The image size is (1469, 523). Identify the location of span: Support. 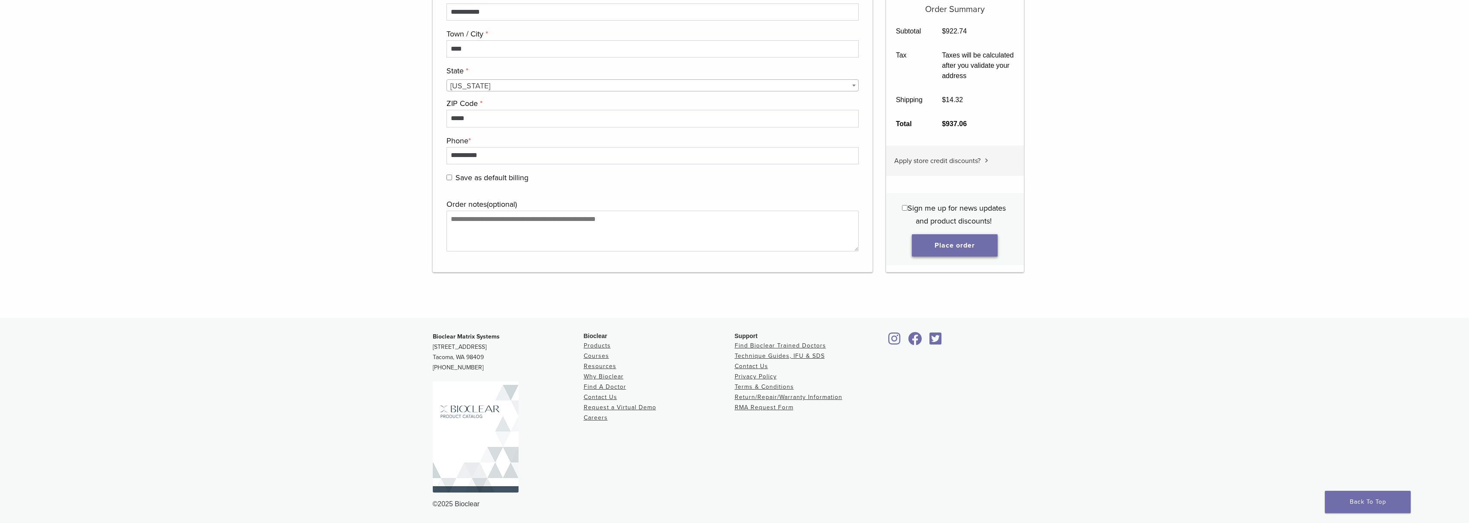
(746, 336).